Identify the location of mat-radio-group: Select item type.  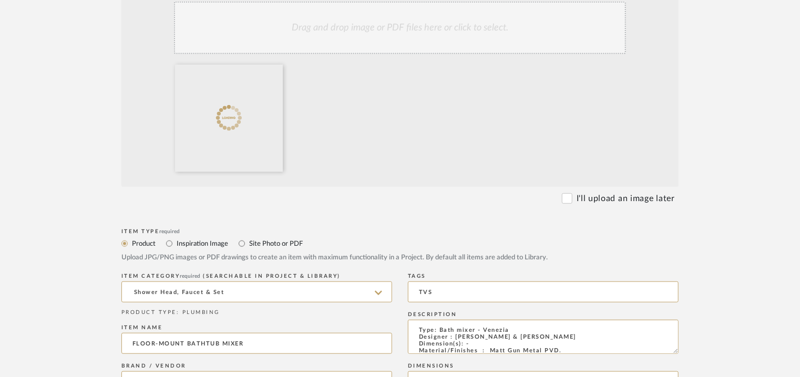
(400, 243).